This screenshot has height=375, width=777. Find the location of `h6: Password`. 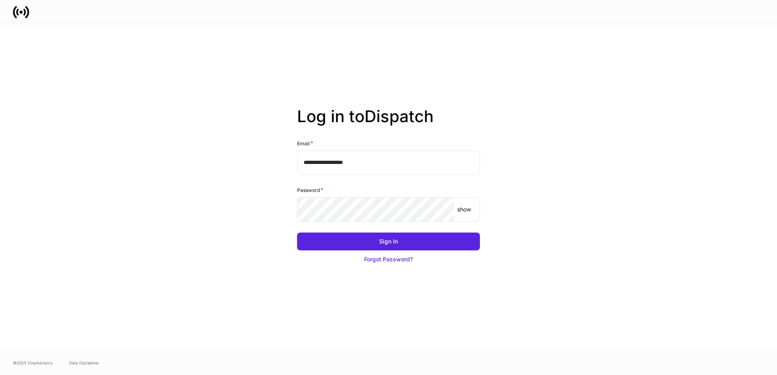

h6: Password is located at coordinates (310, 190).